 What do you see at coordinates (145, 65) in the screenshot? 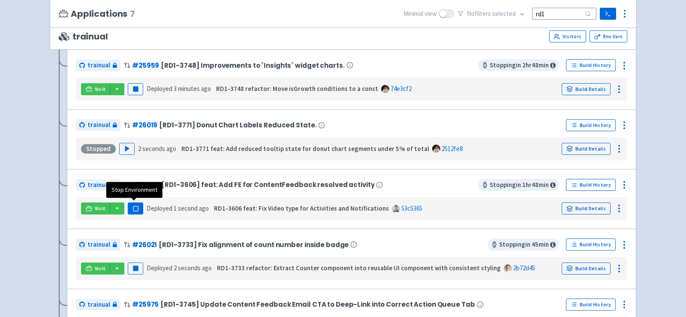
I see `a: #25959` at bounding box center [145, 65].